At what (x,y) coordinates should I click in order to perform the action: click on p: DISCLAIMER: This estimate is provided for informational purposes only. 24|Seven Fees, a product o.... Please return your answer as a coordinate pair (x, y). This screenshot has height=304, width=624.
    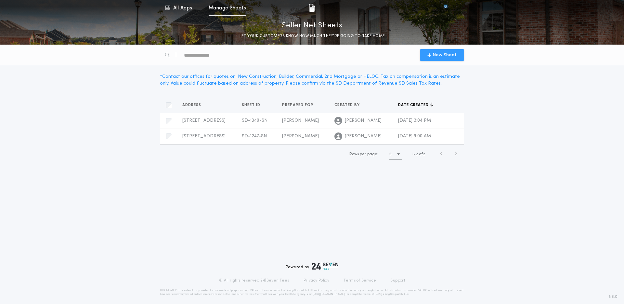
    Looking at the image, I should click on (312, 292).